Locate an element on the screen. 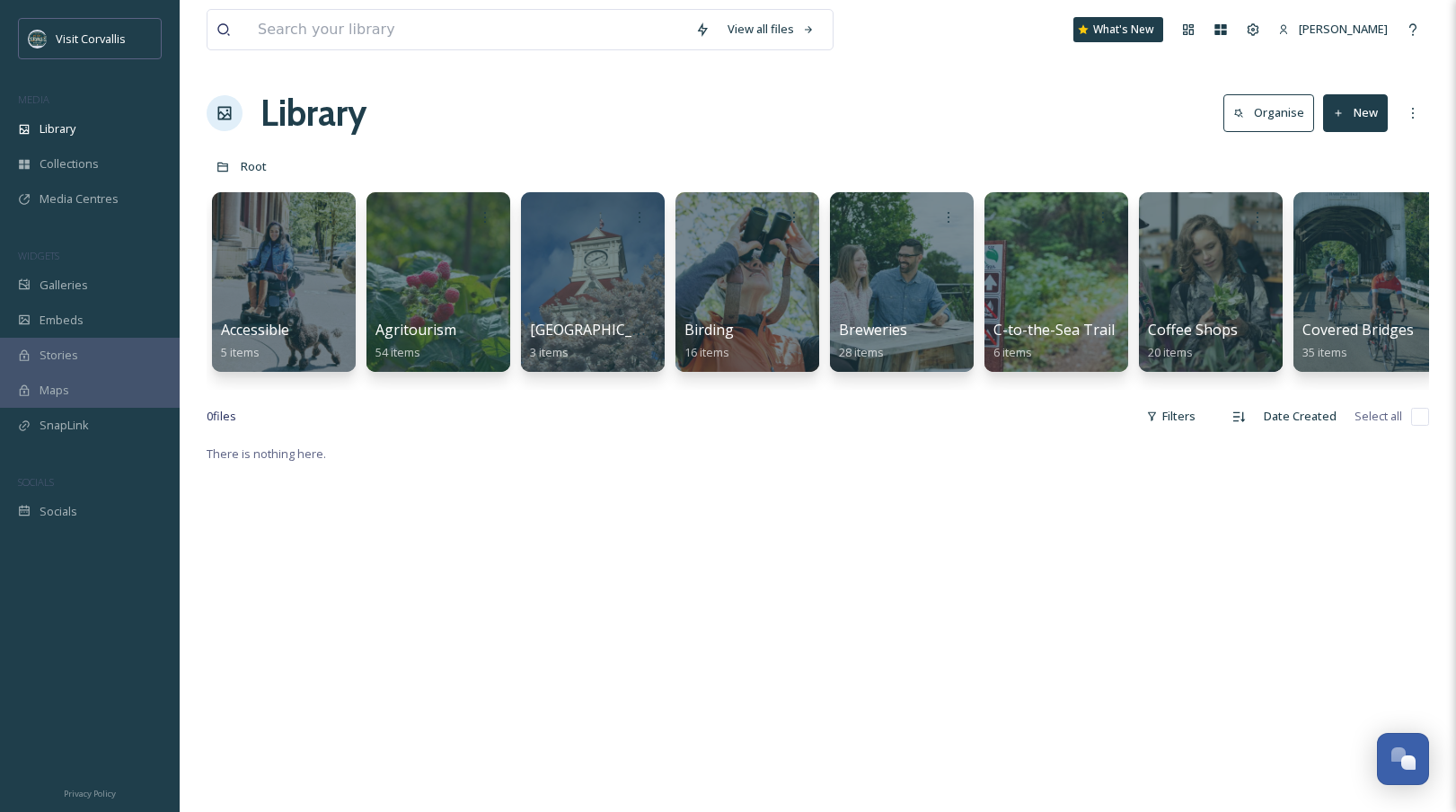 The image size is (1456, 812). span: 6 items is located at coordinates (1013, 352).